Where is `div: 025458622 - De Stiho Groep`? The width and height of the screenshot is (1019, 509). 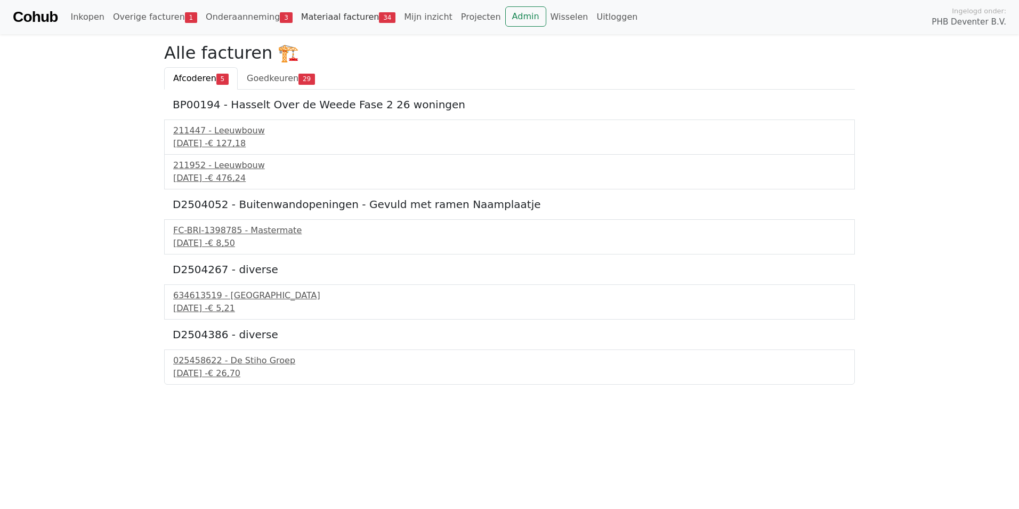 div: 025458622 - De Stiho Groep is located at coordinates (510, 360).